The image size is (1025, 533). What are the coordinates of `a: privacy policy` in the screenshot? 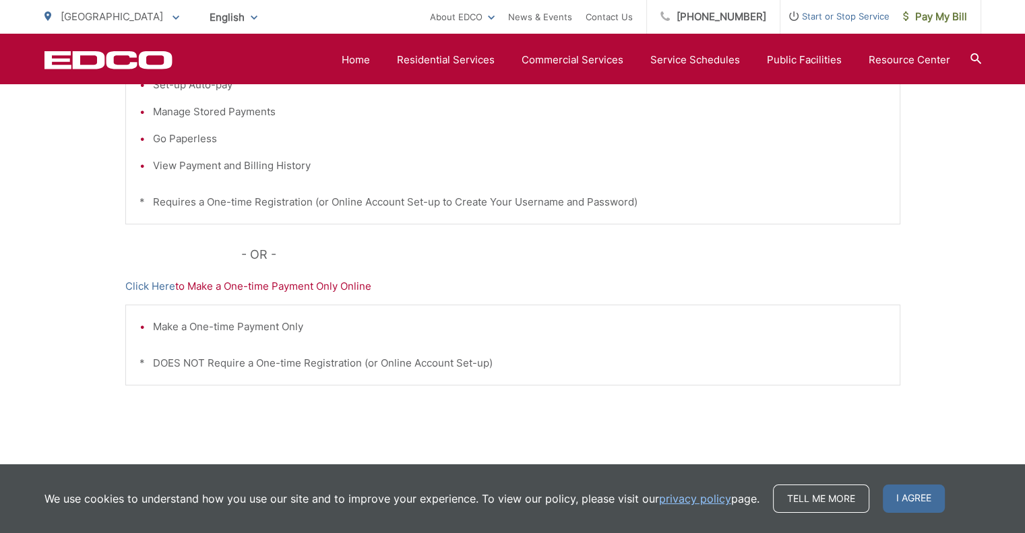 It's located at (695, 499).